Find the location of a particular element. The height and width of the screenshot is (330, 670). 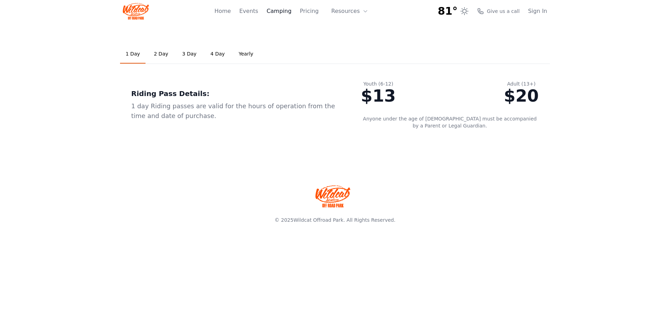

div: Riding Pass Details: is located at coordinates (235, 93).